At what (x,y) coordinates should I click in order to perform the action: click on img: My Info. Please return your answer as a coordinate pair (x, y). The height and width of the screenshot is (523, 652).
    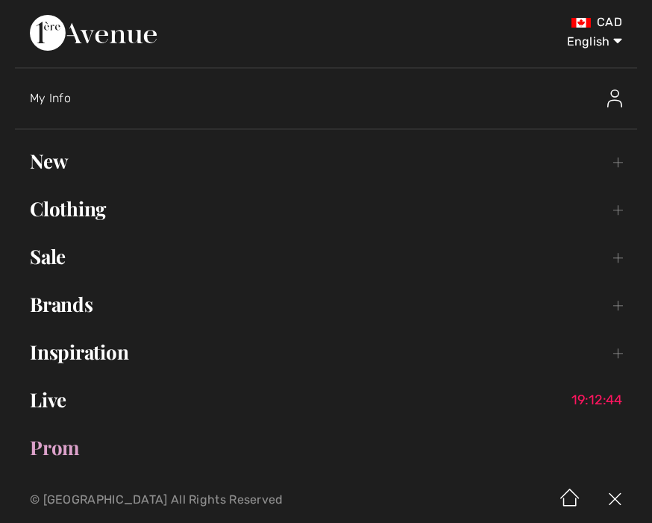
    Looking at the image, I should click on (615, 98).